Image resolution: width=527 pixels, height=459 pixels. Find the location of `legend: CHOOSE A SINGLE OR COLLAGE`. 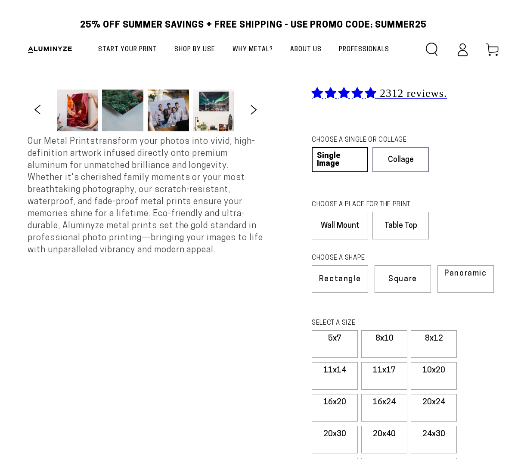

legend: CHOOSE A SINGLE OR COLLAGE is located at coordinates (367, 140).